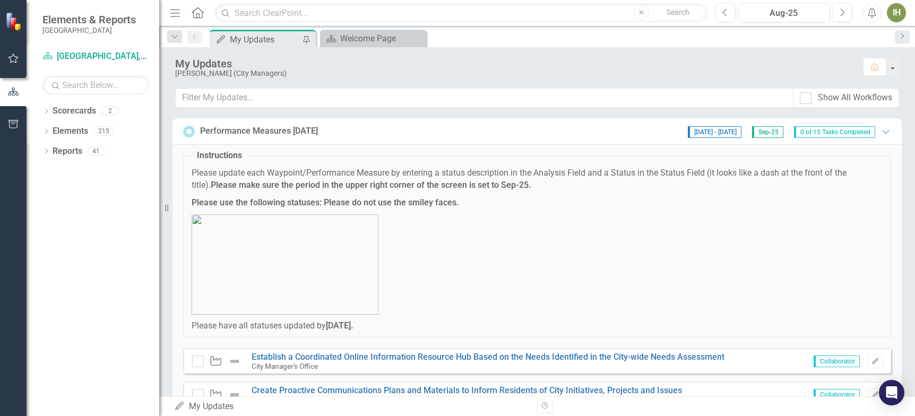  Describe the element at coordinates (325, 202) in the screenshot. I see `strong: Please use the following statuses: Please do not use the smiley faces.` at that location.